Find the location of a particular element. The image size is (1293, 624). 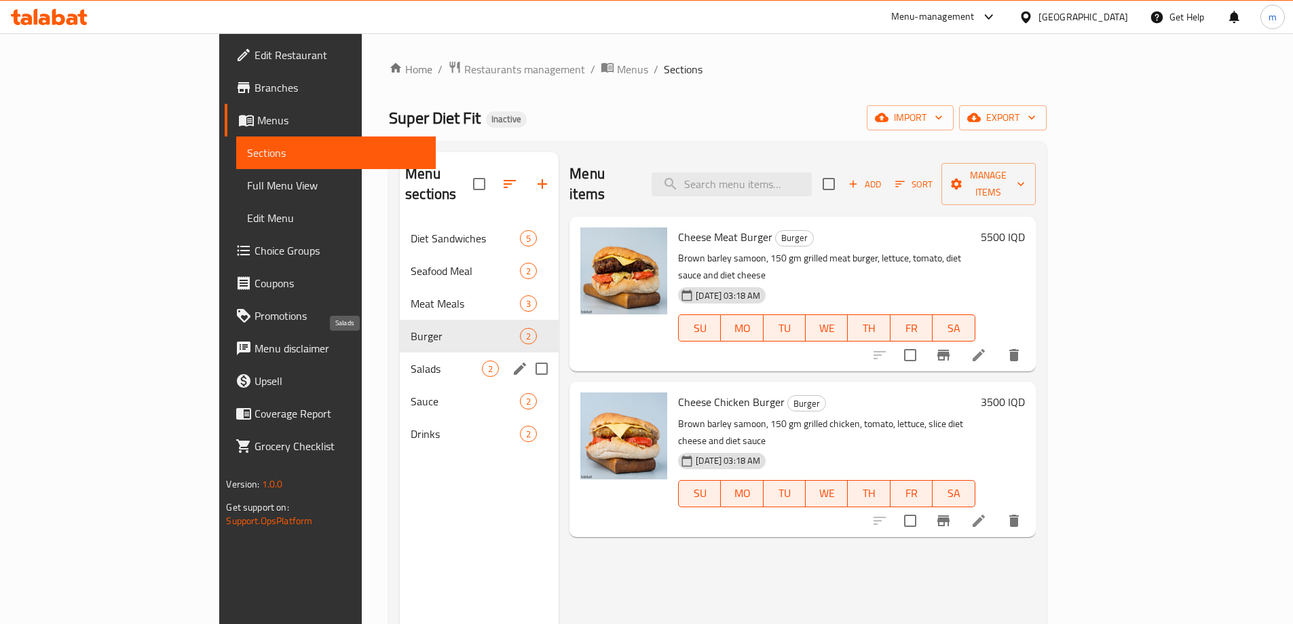

span: 3 is located at coordinates (528, 303).